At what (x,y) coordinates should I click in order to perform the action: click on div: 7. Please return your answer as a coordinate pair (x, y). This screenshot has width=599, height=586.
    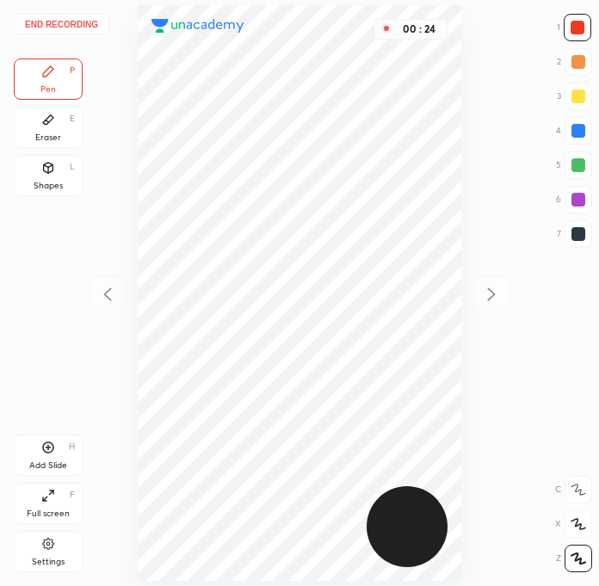
    Looking at the image, I should click on (574, 234).